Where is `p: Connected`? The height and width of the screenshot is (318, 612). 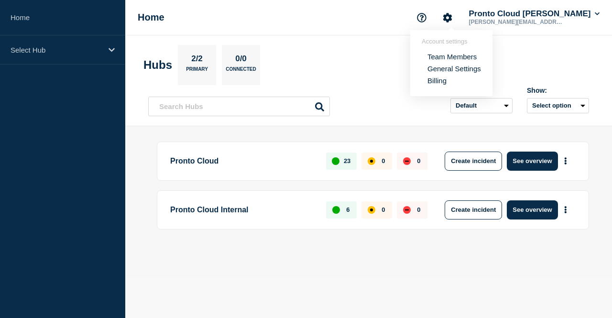 p: Connected is located at coordinates (240, 71).